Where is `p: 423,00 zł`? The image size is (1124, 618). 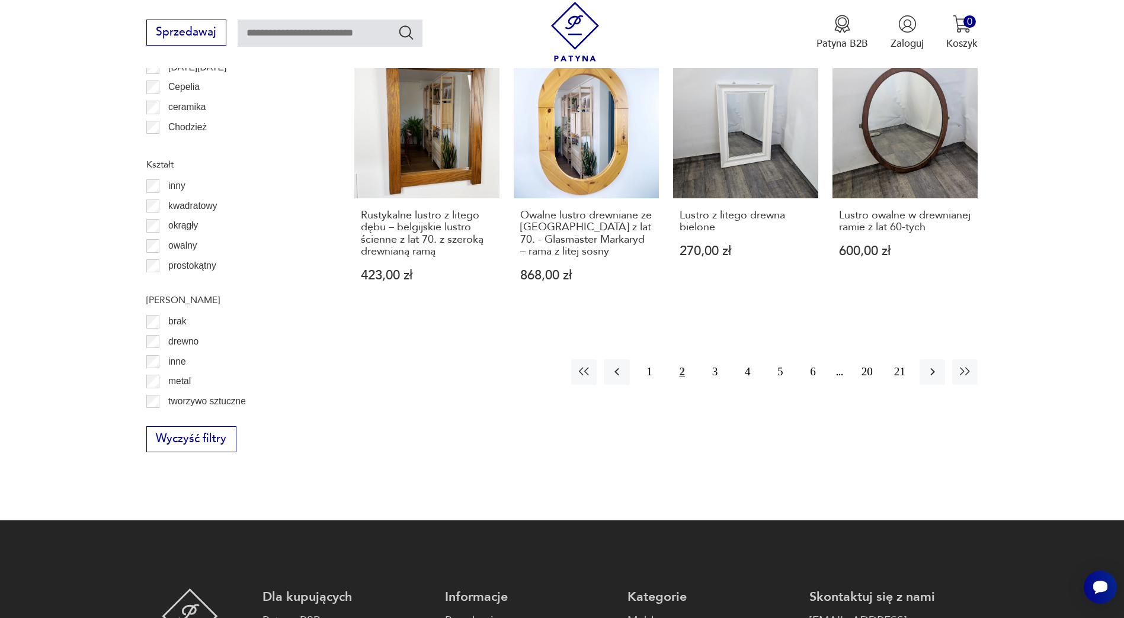
p: 423,00 zł is located at coordinates (426, 275).